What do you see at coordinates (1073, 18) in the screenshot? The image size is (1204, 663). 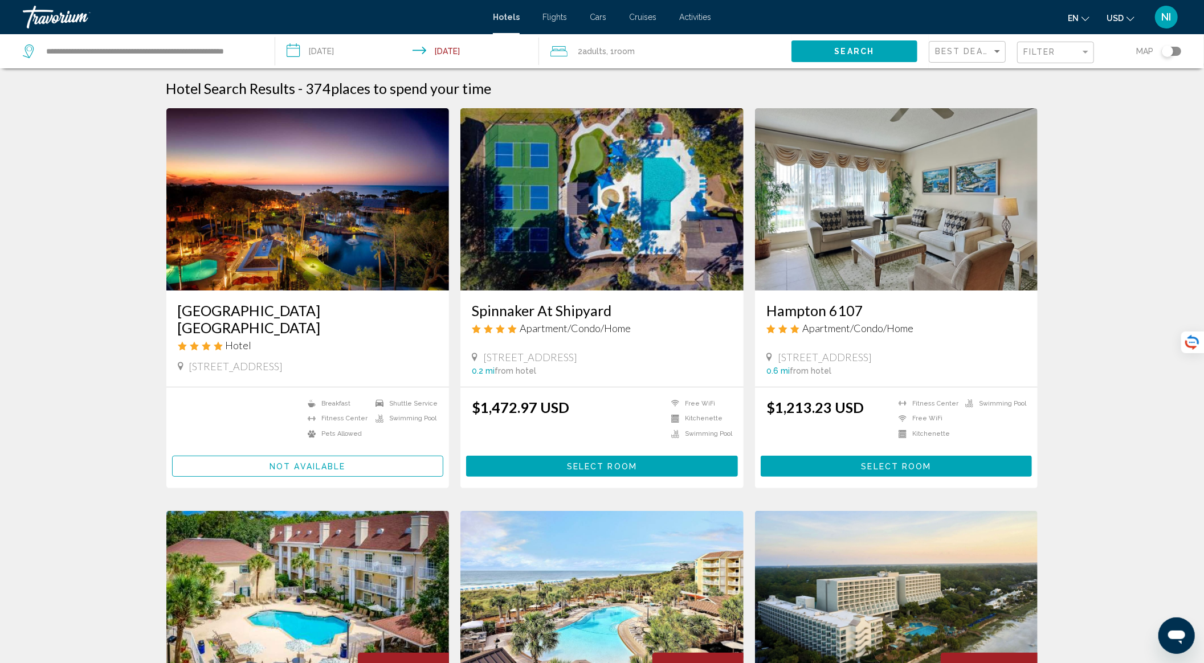 I see `span: en` at bounding box center [1073, 18].